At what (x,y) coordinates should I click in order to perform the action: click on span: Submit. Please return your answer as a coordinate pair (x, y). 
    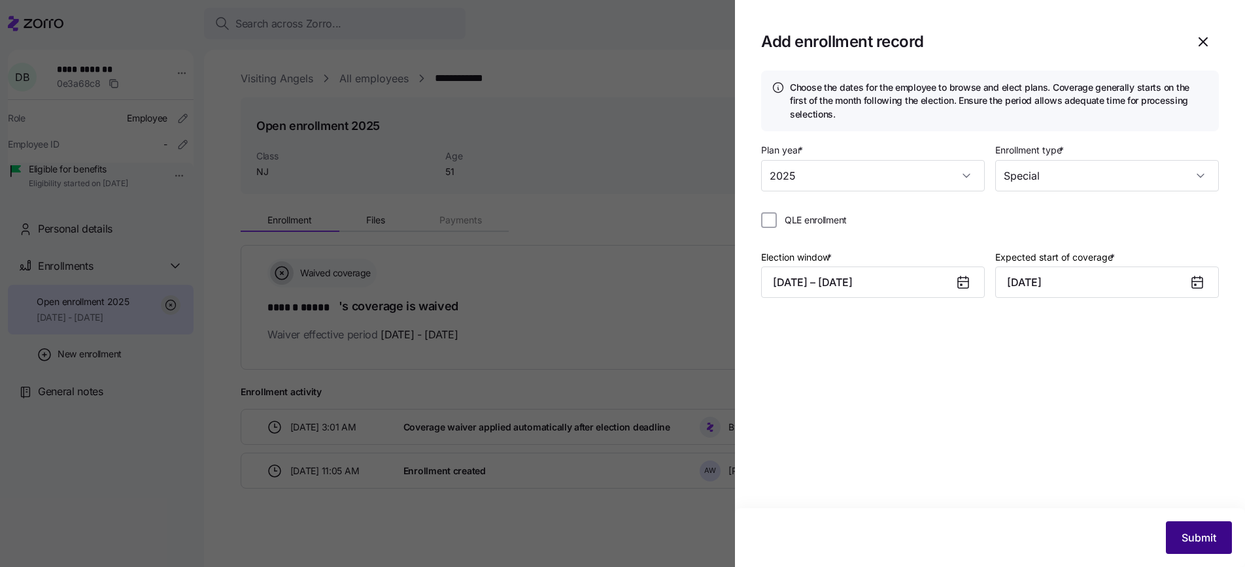
    Looking at the image, I should click on (1198, 538).